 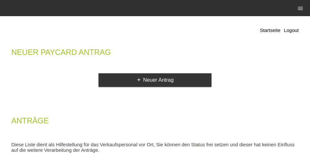 What do you see at coordinates (270, 30) in the screenshot?
I see `a: Startseite` at bounding box center [270, 30].